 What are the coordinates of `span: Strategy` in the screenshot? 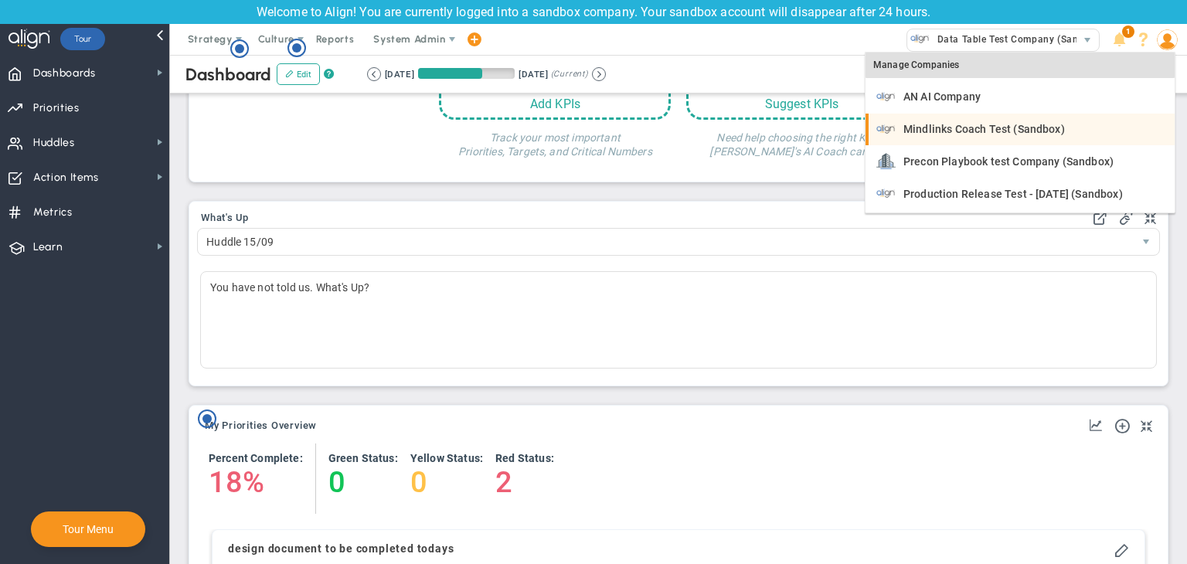 It's located at (210, 39).